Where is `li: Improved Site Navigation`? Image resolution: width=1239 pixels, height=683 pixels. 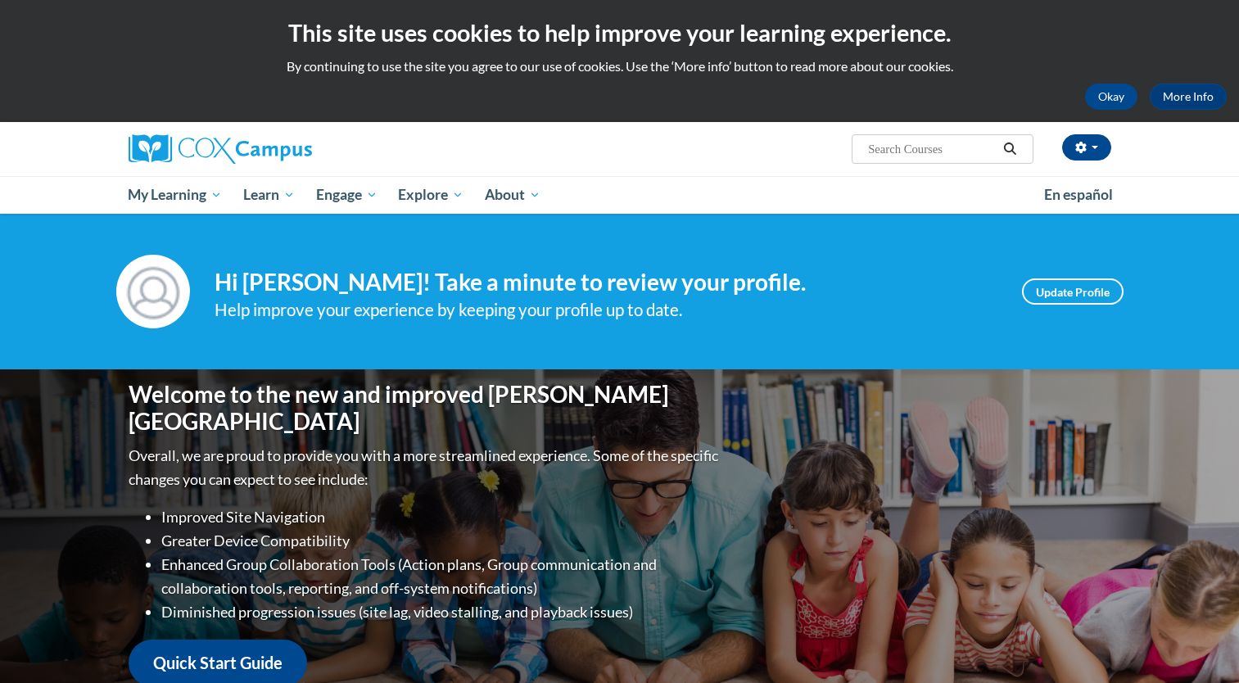
li: Improved Site Navigation is located at coordinates (442, 517).